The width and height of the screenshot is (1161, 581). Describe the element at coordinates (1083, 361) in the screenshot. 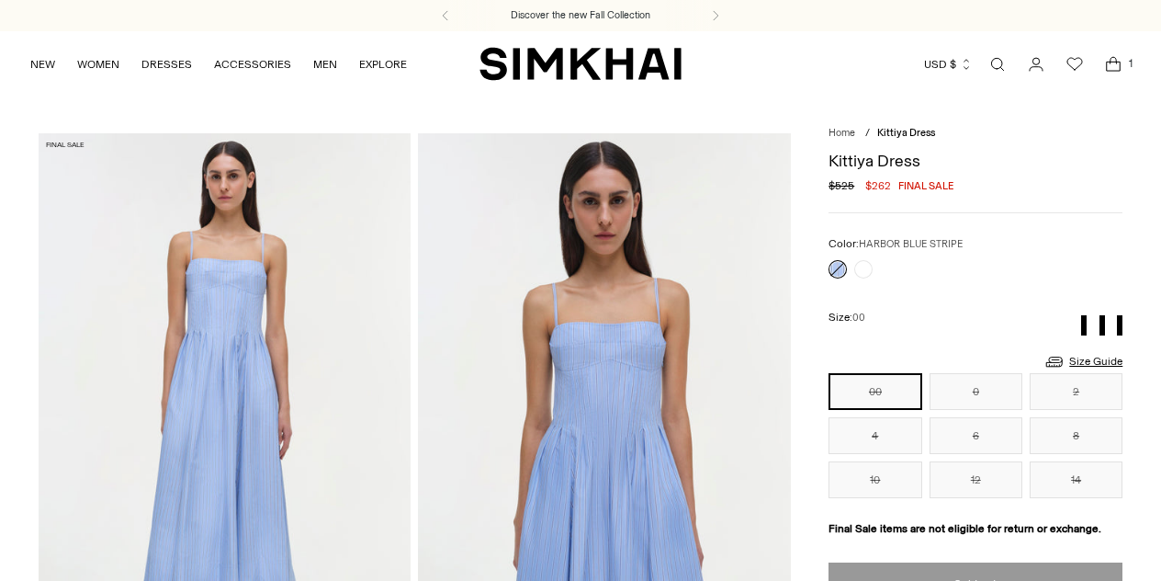

I see `a: Size Guide` at that location.